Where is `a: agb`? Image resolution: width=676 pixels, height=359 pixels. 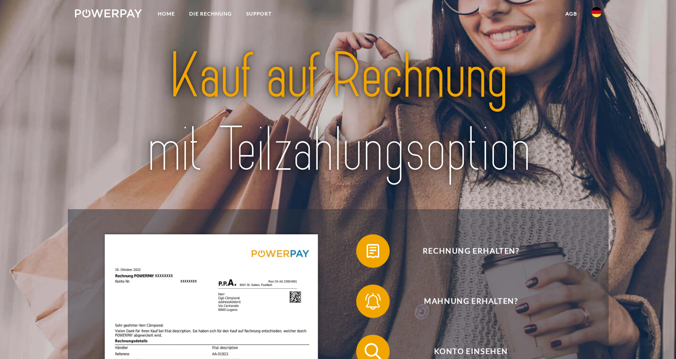 a: agb is located at coordinates (571, 14).